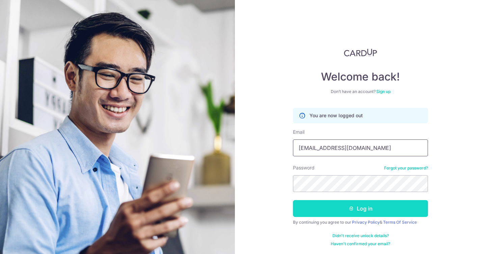 This screenshot has height=254, width=486. Describe the element at coordinates (360, 53) in the screenshot. I see `img: CardUp Logo` at that location.